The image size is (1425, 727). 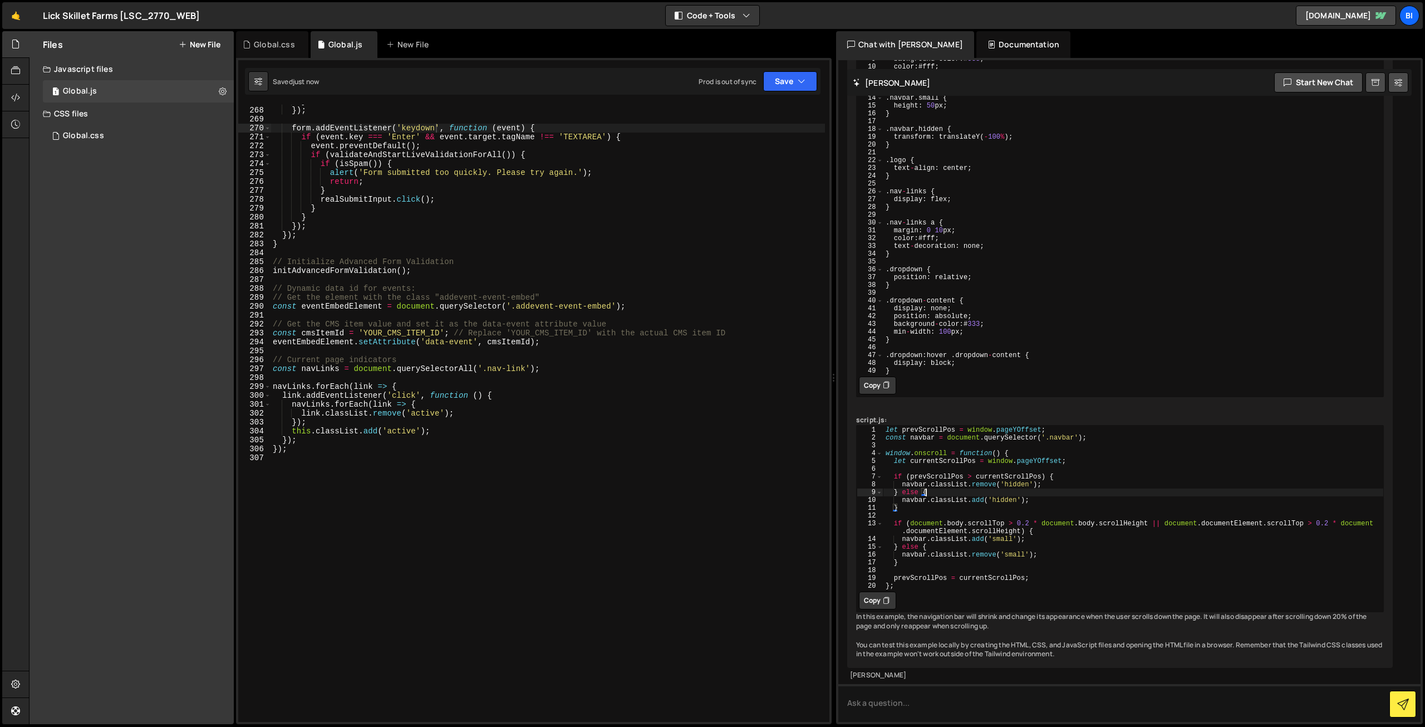 I want to click on div: Bi, so click(x=1410, y=16).